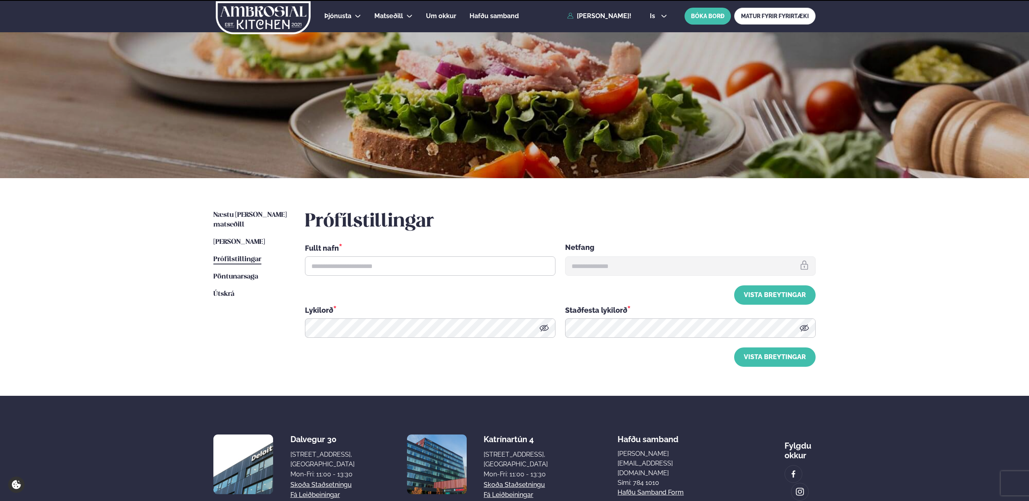 The image size is (1029, 501). What do you see at coordinates (441, 16) in the screenshot?
I see `a: Um okkur` at bounding box center [441, 16].